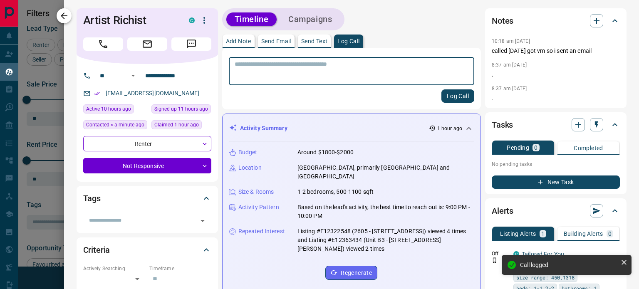 The width and height of the screenshot is (639, 289). What do you see at coordinates (556, 21) in the screenshot?
I see `div: Notes` at bounding box center [556, 21].